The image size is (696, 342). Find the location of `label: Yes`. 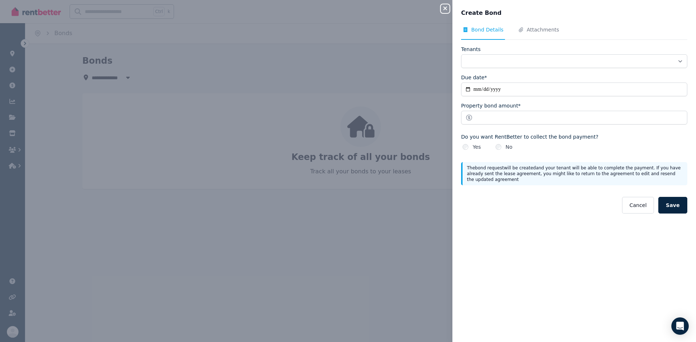

label: Yes is located at coordinates (476, 147).